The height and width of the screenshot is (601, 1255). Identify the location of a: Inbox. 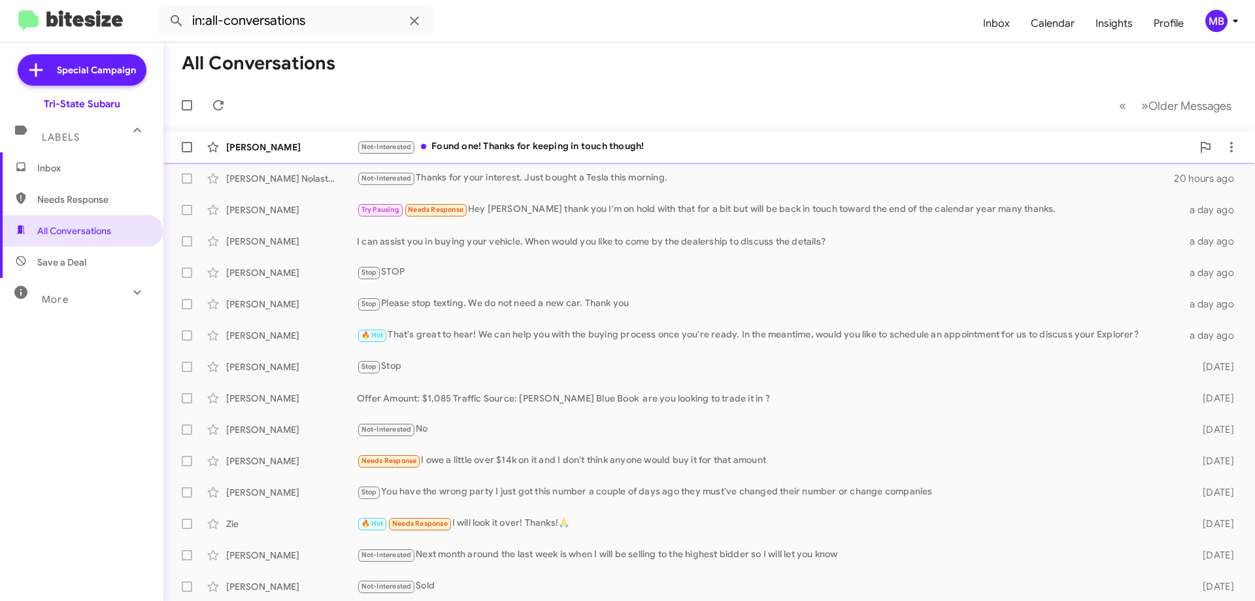
(996, 24).